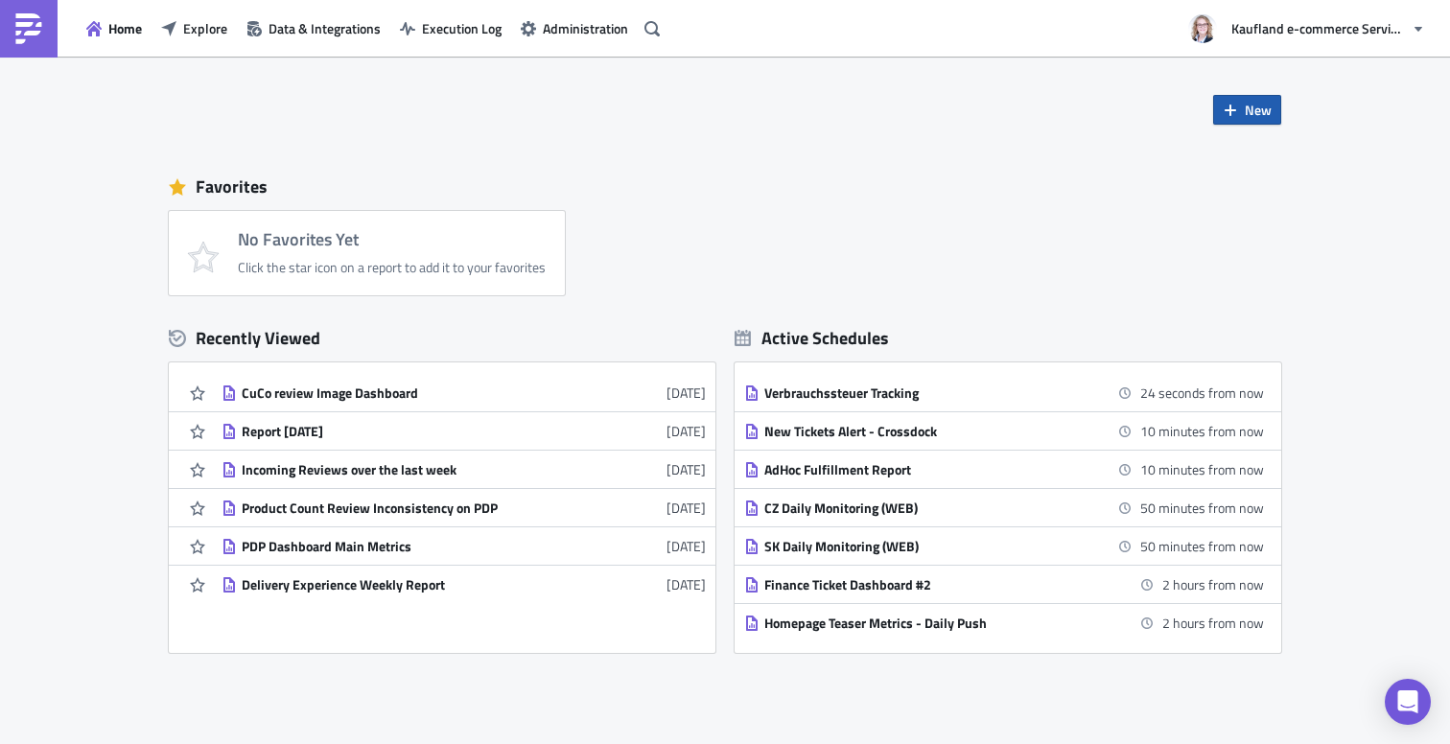 The width and height of the screenshot is (1450, 744). Describe the element at coordinates (1408, 702) in the screenshot. I see `div: Open Intercom Messenger` at that location.